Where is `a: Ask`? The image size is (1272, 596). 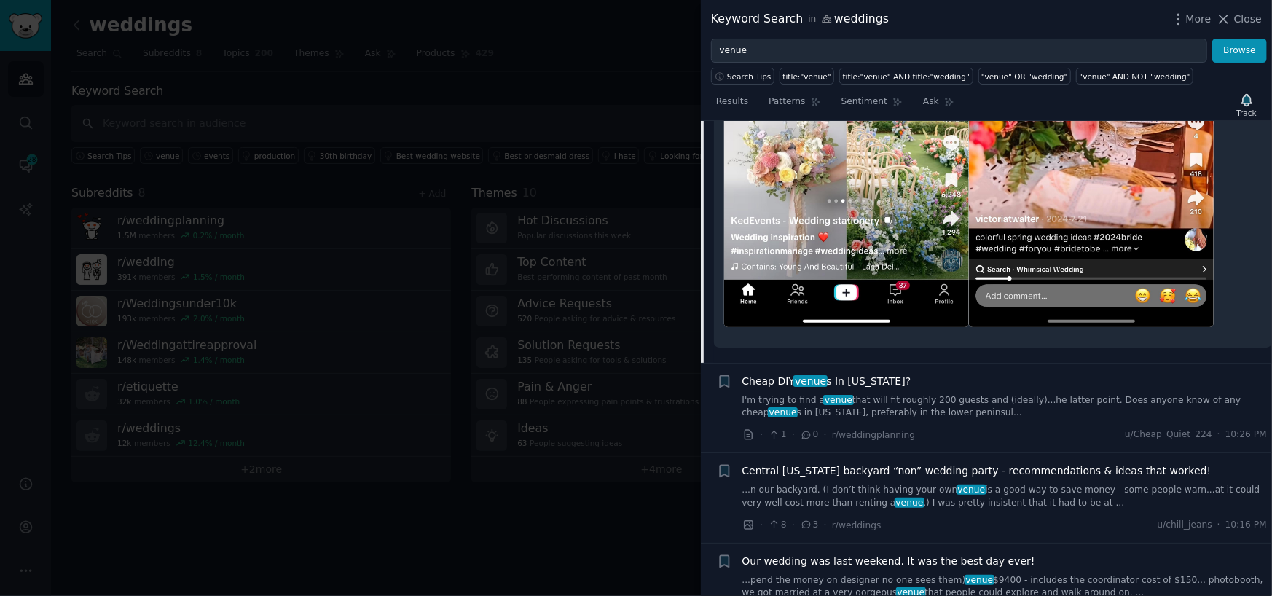 a: Ask is located at coordinates (938, 105).